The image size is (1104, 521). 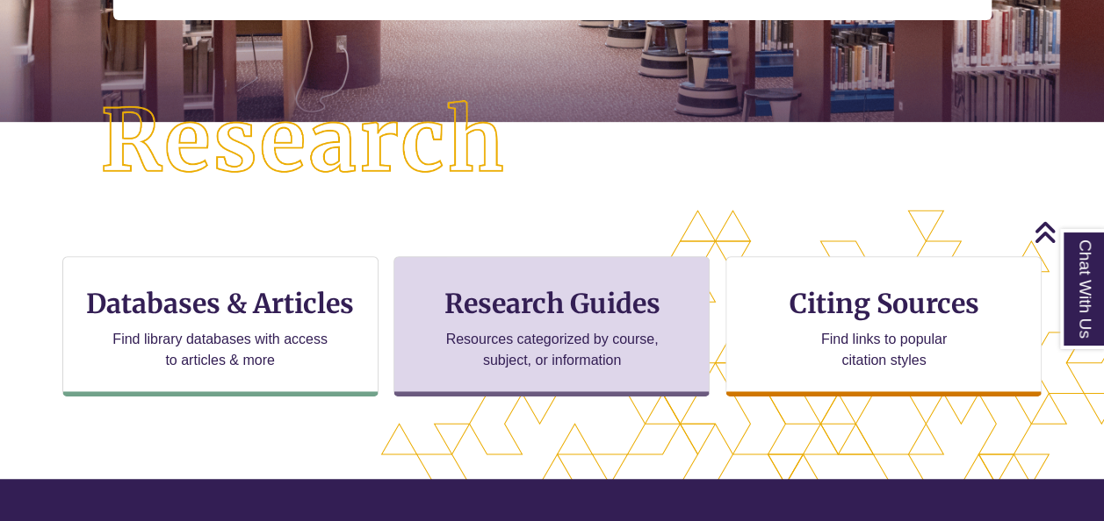 What do you see at coordinates (220, 327) in the screenshot?
I see `a: Databases & Articles Find library databases with access to articles & more` at bounding box center [220, 327].